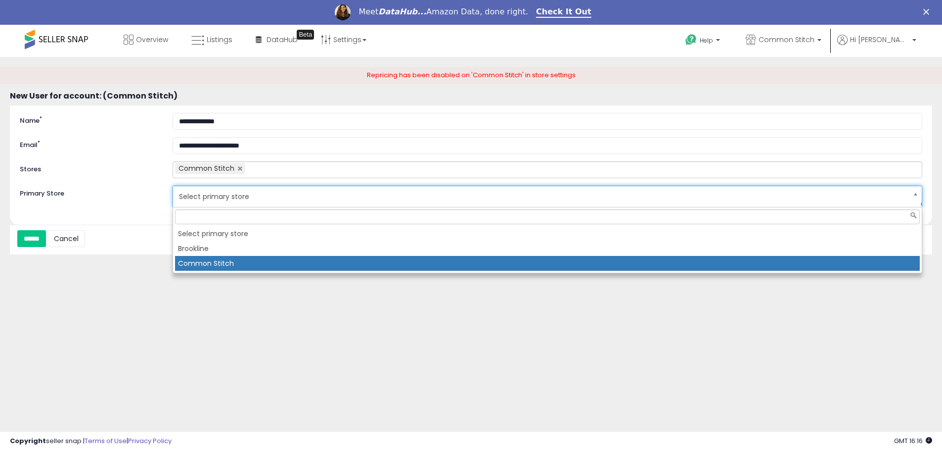 This screenshot has height=451, width=942. What do you see at coordinates (343, 12) in the screenshot?
I see `img: Profile image for Georgie` at bounding box center [343, 12].